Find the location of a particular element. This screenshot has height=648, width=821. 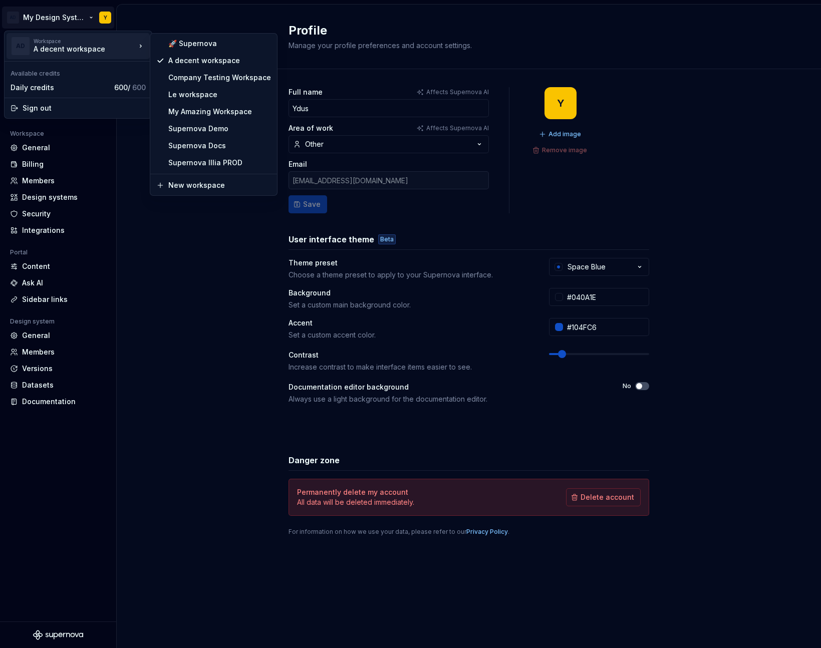

span: 600 / is located at coordinates (130, 87).